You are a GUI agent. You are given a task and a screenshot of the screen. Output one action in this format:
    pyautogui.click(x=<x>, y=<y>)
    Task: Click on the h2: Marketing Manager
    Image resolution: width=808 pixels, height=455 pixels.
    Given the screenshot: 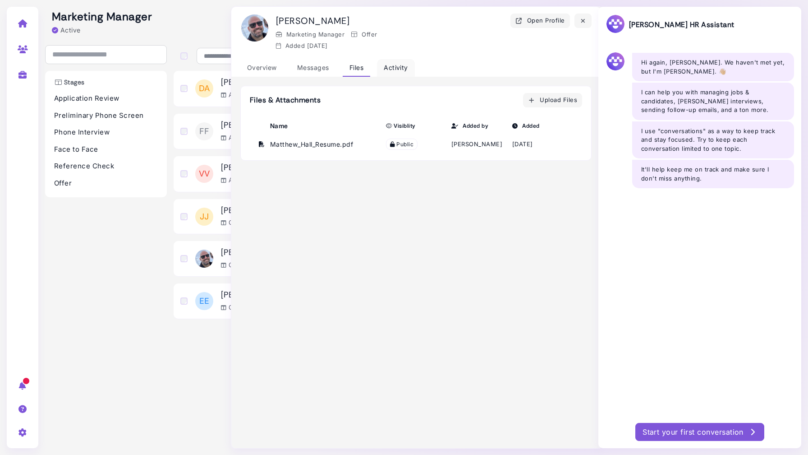 What is the action you would take?
    pyautogui.click(x=102, y=17)
    